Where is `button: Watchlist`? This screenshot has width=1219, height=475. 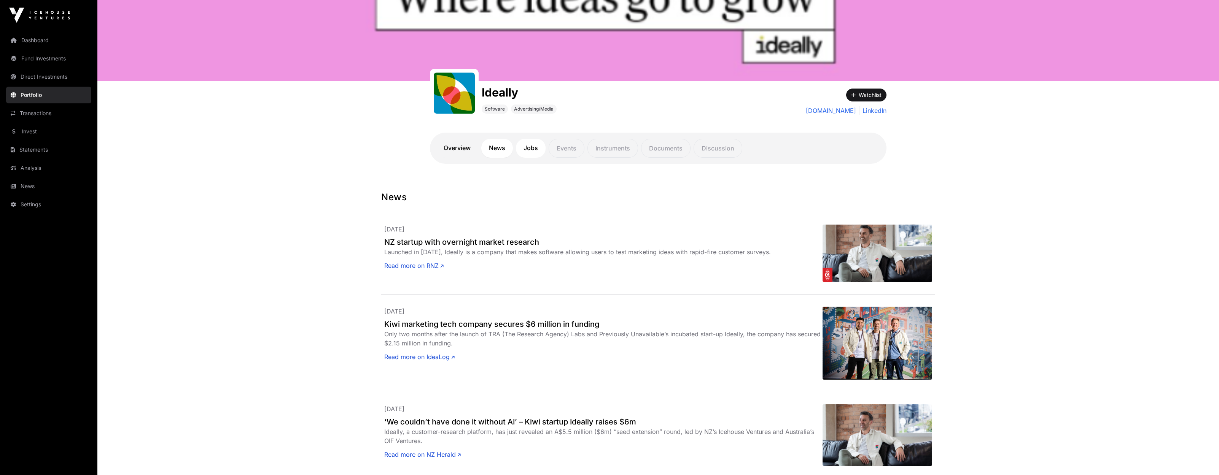 button: Watchlist is located at coordinates (866, 95).